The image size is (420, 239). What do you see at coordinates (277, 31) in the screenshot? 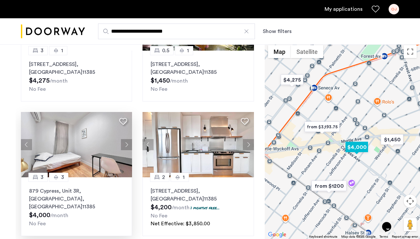
I see `button: Show or hide filters` at bounding box center [277, 31].